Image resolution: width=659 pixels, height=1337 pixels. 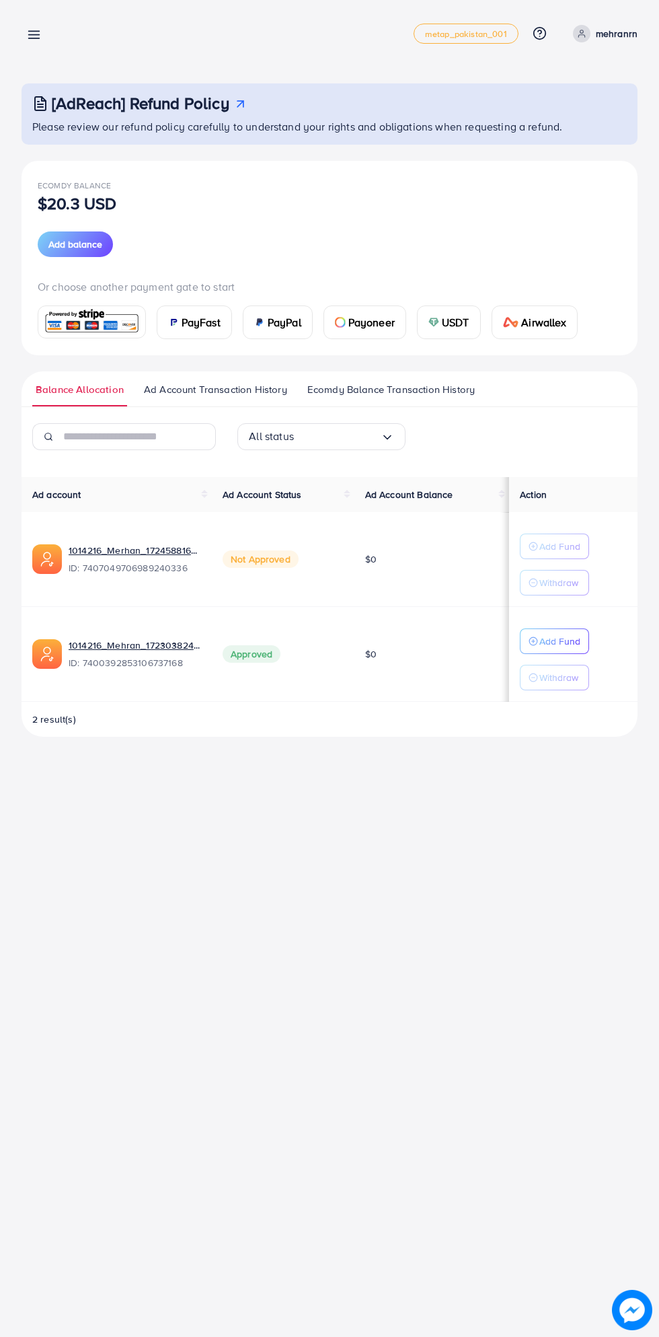 What do you see at coordinates (57, 494) in the screenshot?
I see `span: Ad account` at bounding box center [57, 494].